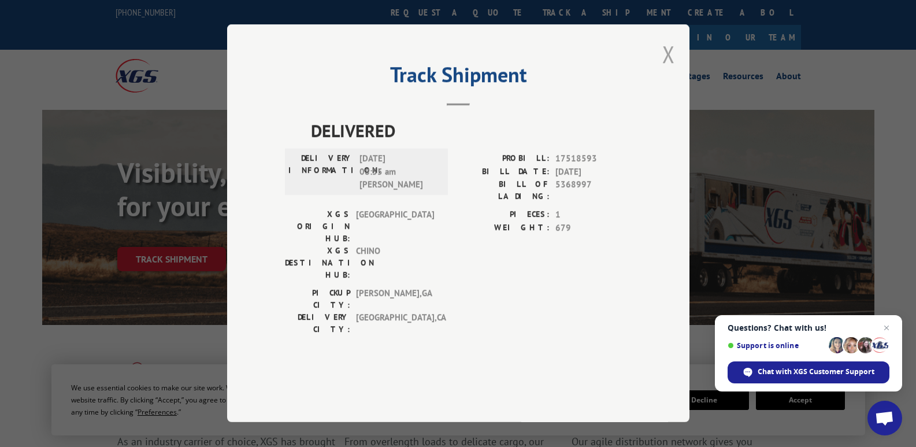 Image resolution: width=916 pixels, height=447 pixels. I want to click on label: PICKUP CITY:, so click(317, 299).